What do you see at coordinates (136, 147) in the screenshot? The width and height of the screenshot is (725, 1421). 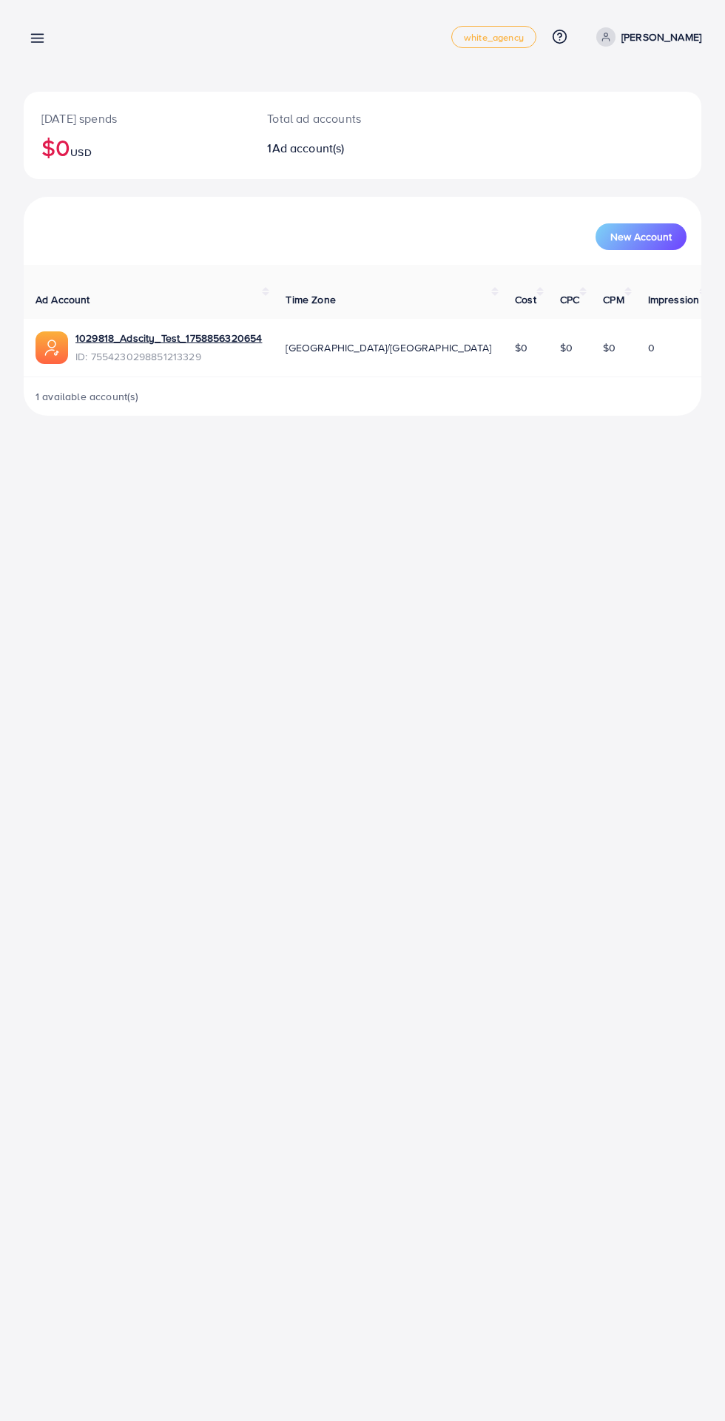 I see `h2: $0` at bounding box center [136, 147].